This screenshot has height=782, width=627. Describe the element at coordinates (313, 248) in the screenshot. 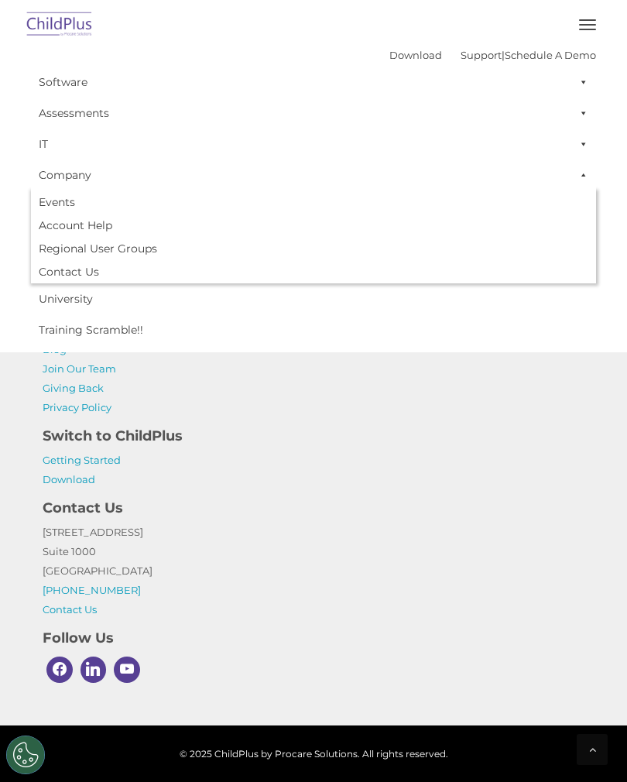

I see `a: Regional User Groups` at that location.